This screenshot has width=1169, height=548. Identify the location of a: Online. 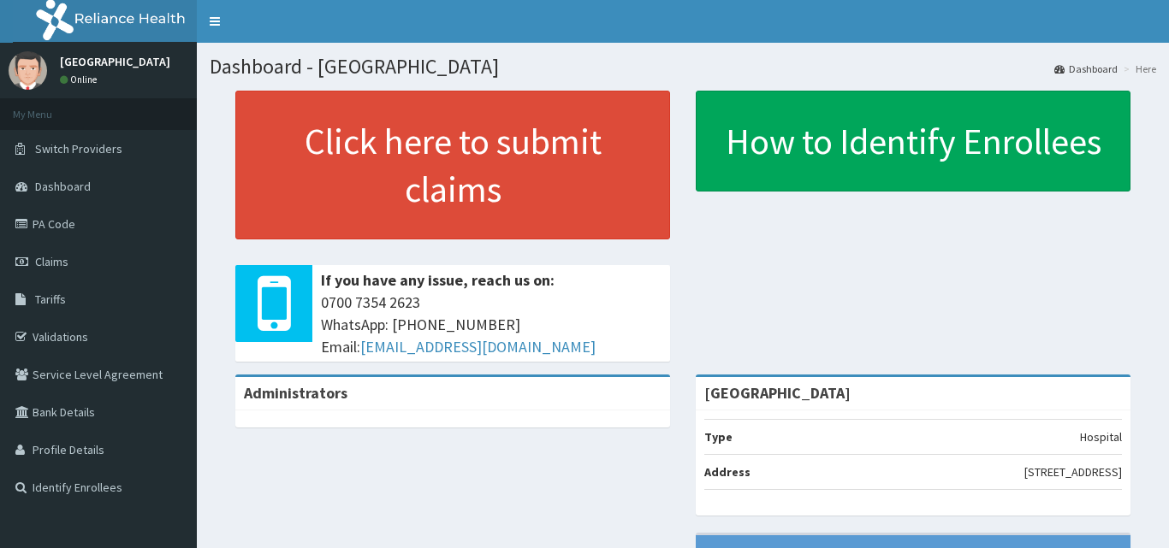
(80, 80).